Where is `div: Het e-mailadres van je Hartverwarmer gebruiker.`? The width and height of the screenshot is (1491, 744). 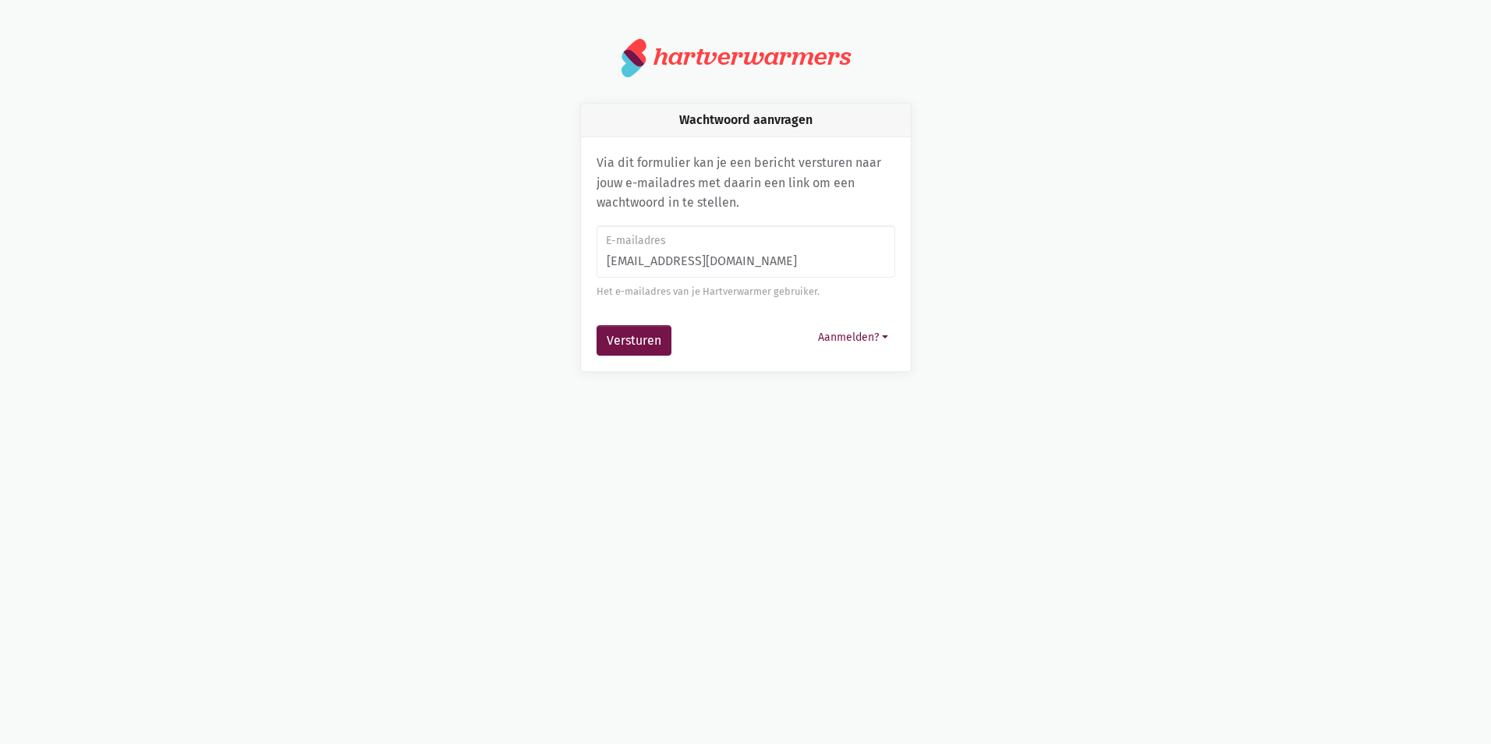 div: Het e-mailadres van je Hartverwarmer gebruiker. is located at coordinates (745, 292).